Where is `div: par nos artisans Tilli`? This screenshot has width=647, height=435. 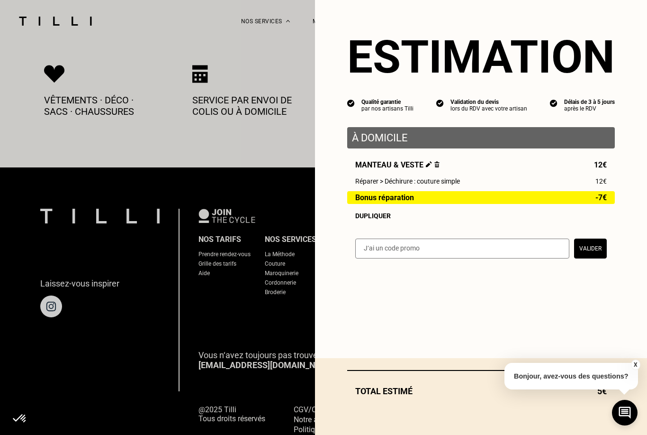 div: par nos artisans Tilli is located at coordinates (388, 109).